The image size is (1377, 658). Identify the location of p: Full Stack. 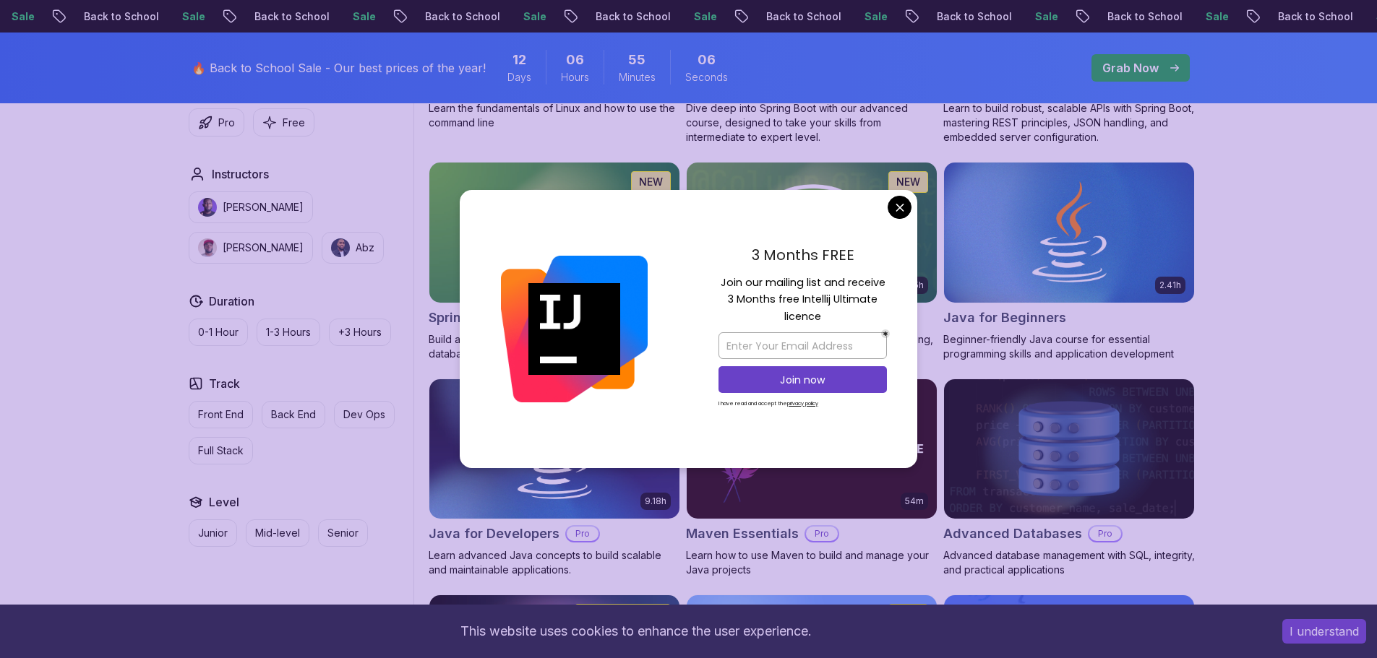
(220, 451).